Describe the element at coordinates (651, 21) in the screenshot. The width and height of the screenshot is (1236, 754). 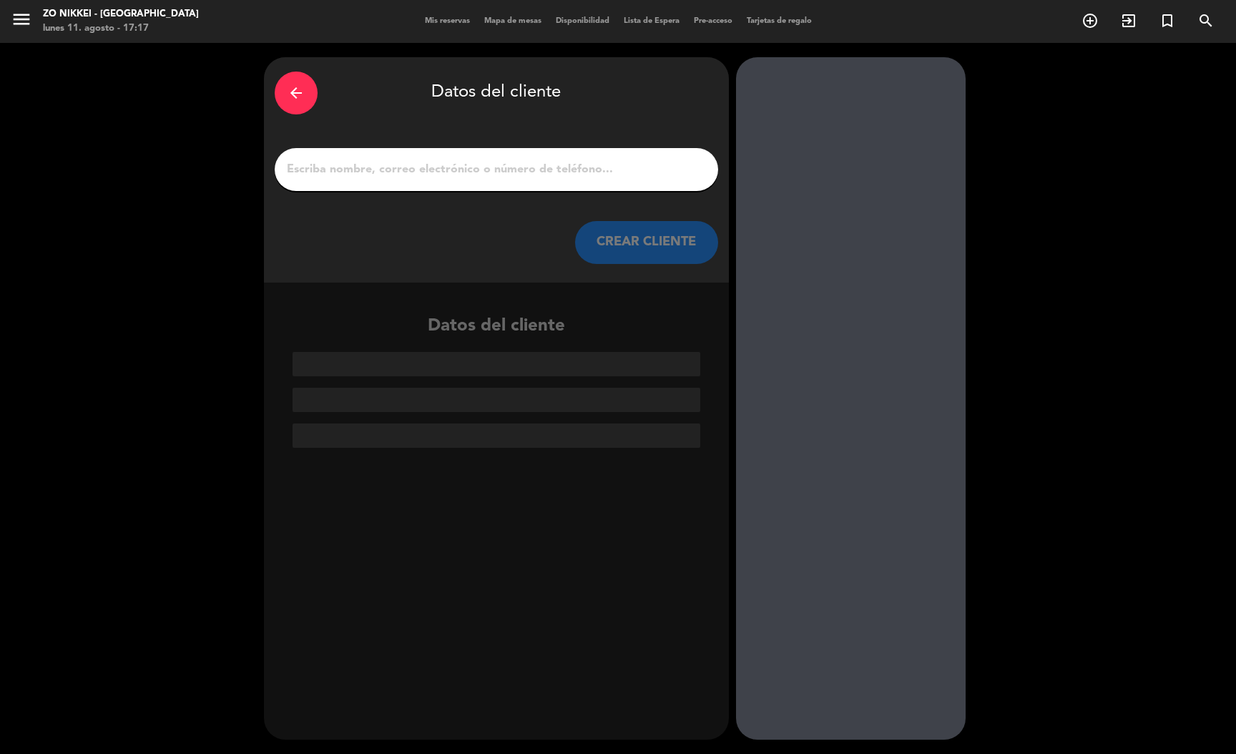
I see `span: Lista de Espera` at that location.